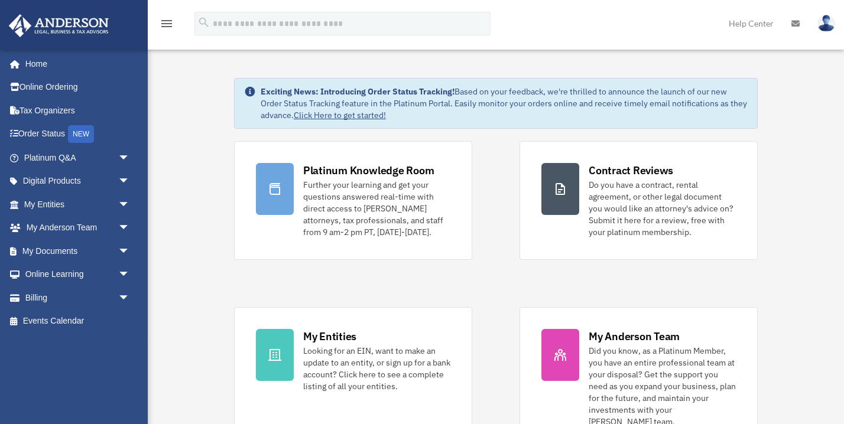  I want to click on div: My Entities, so click(330, 336).